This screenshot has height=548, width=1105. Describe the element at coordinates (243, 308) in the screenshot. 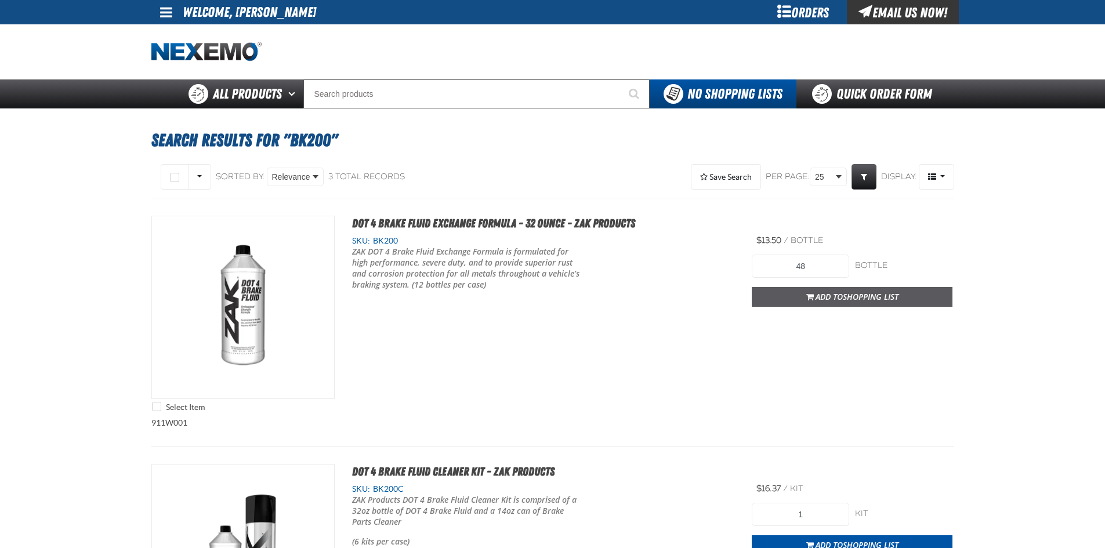

I see `View Details of the DOT 4 Brake Fluid Exchange Formula - 32 Ounce - ZAK Products` at that location.